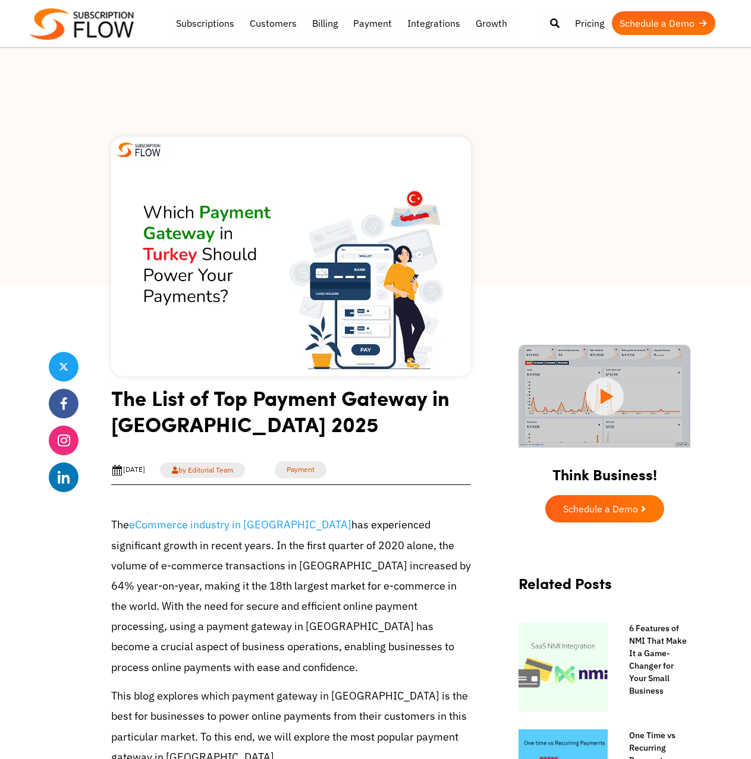 The image size is (751, 759). I want to click on a: 6 Features of NMI That Make It a Game-Changer for Your Small Business, so click(654, 660).